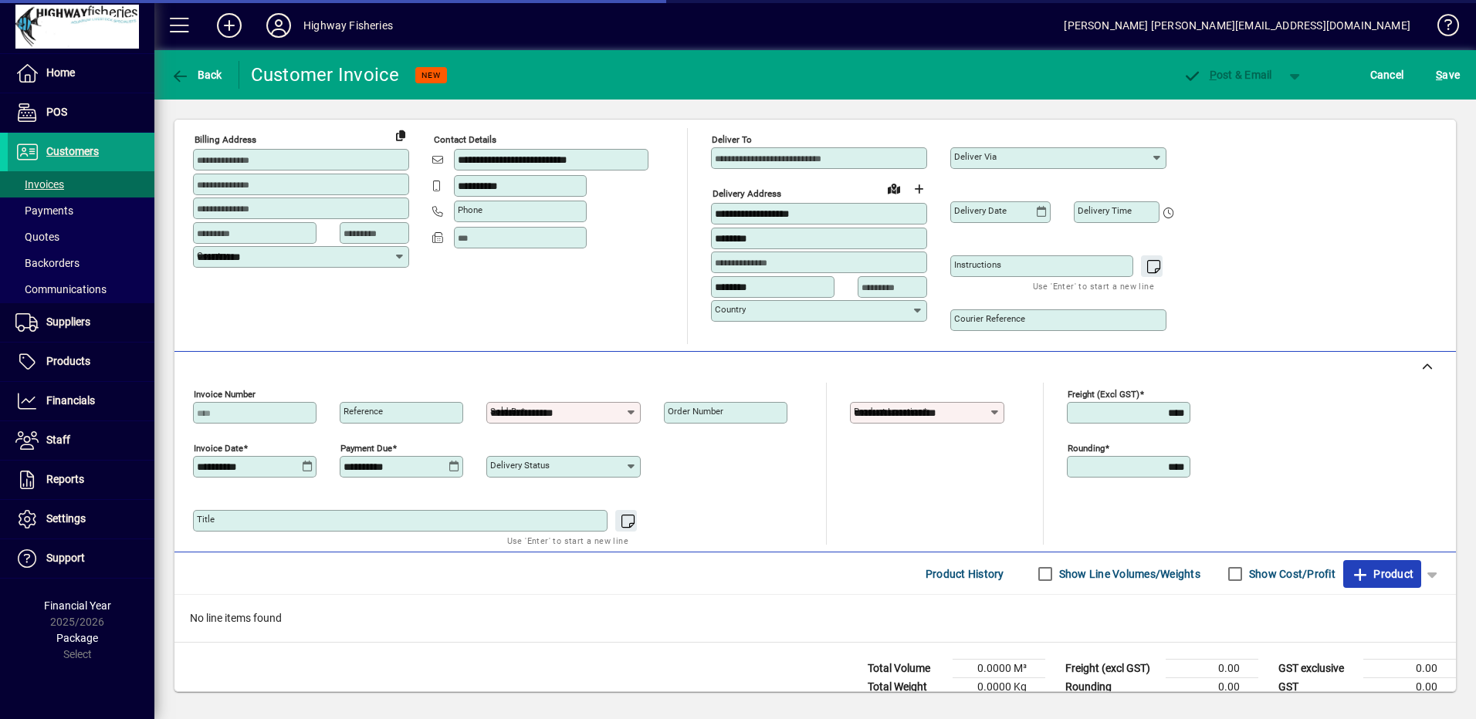  What do you see at coordinates (1291, 574) in the screenshot?
I see `label: Show Cost/Profit` at bounding box center [1291, 574].